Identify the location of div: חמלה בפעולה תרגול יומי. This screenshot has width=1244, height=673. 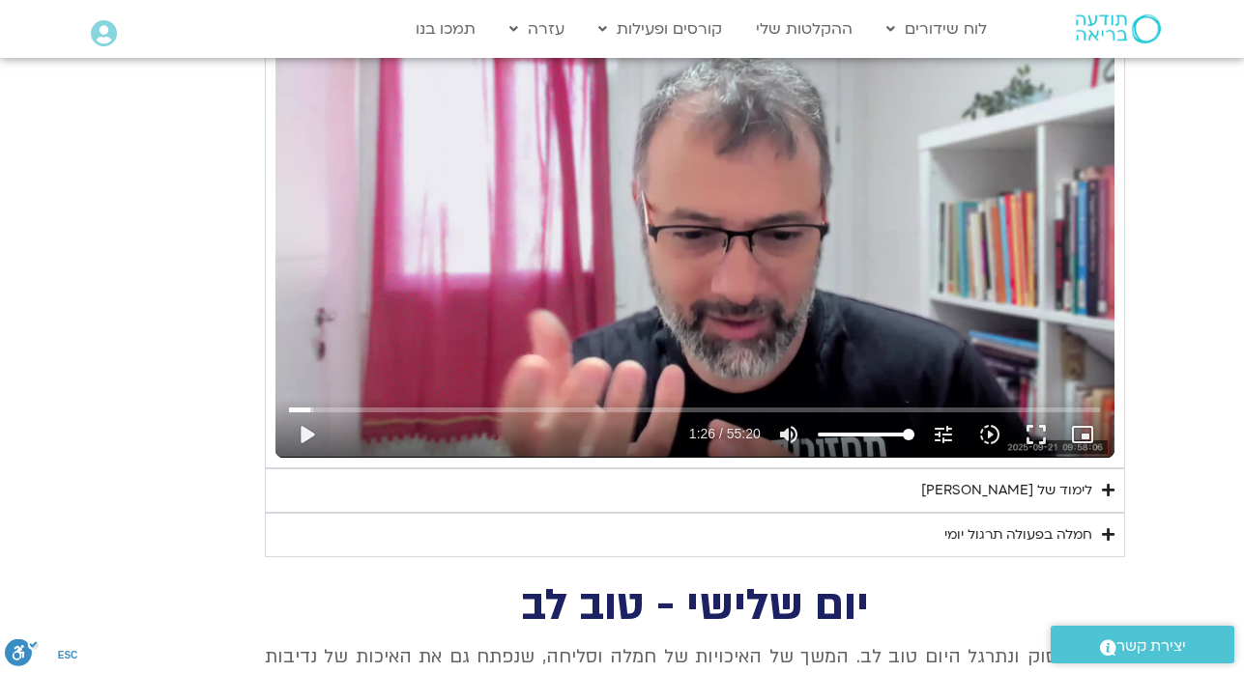
(1017, 535).